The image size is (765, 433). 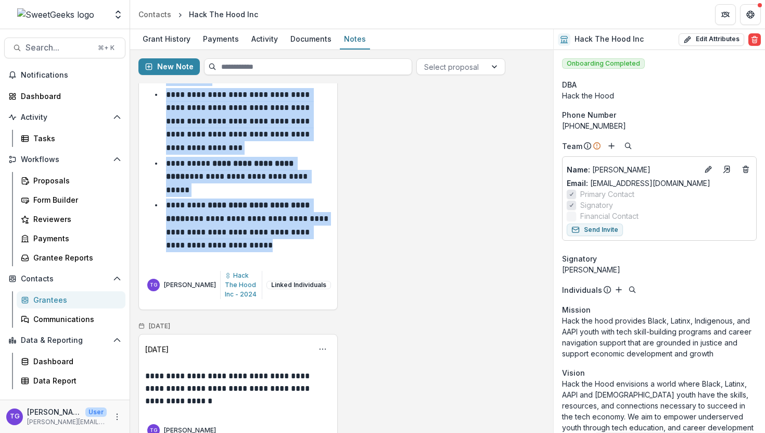 What do you see at coordinates (577, 183) in the screenshot?
I see `span: Email:` at bounding box center [577, 183].